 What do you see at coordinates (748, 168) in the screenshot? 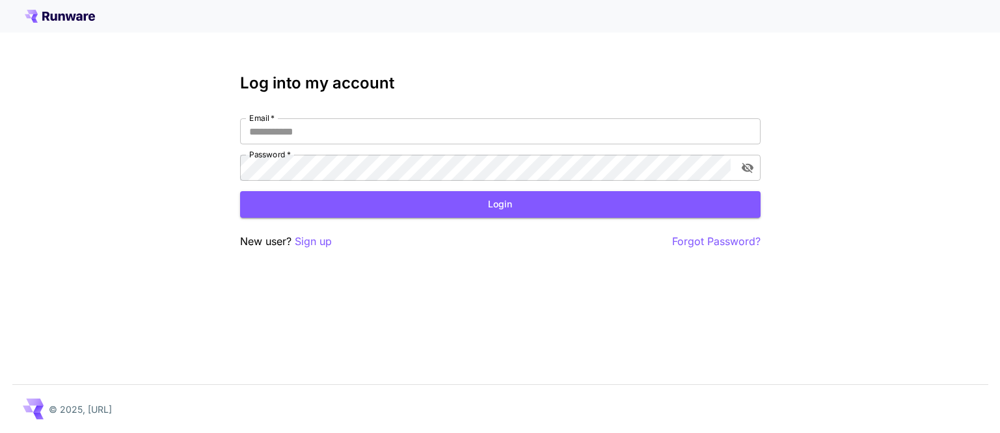
I see `button: toggle password visibility` at bounding box center [748, 168].